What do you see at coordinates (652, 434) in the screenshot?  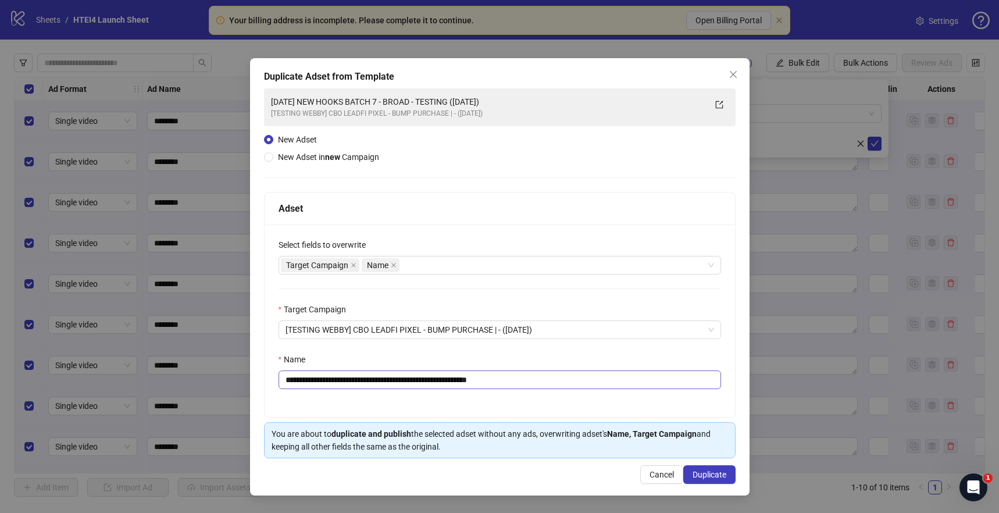 I see `strong: Name, Target Campaign` at bounding box center [652, 434].